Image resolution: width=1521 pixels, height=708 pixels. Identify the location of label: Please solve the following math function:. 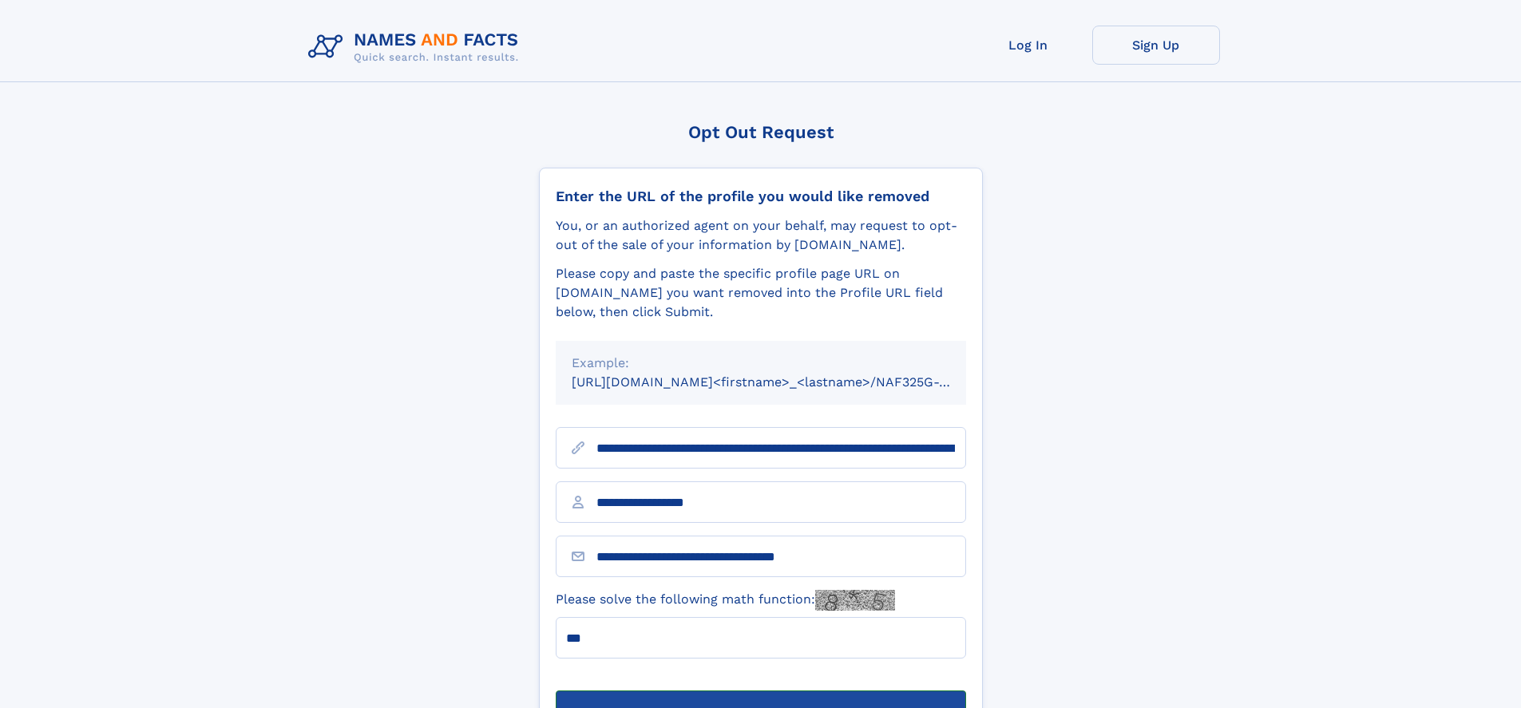
(725, 601).